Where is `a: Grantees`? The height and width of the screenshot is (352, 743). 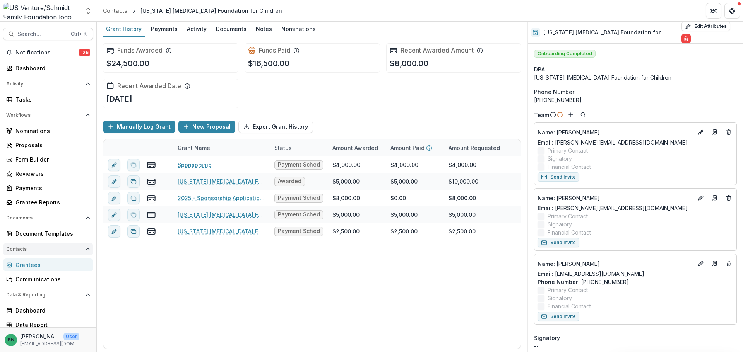
a: Grantees is located at coordinates (48, 265).